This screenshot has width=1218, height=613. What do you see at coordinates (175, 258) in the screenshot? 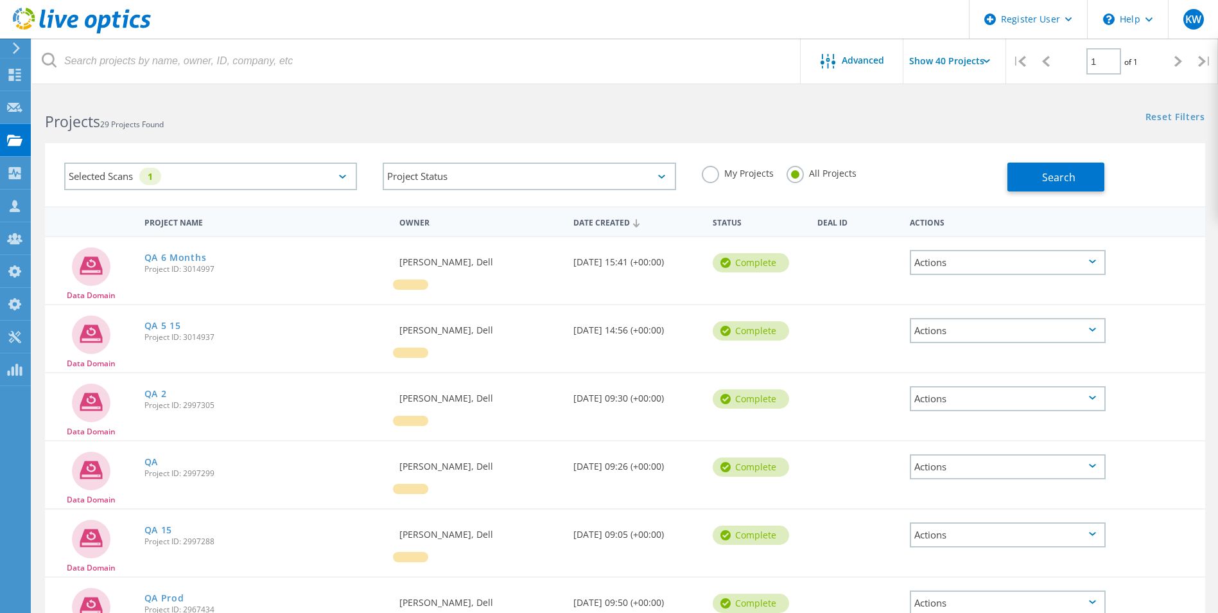
I see `a: QA 6 Months` at bounding box center [175, 258].